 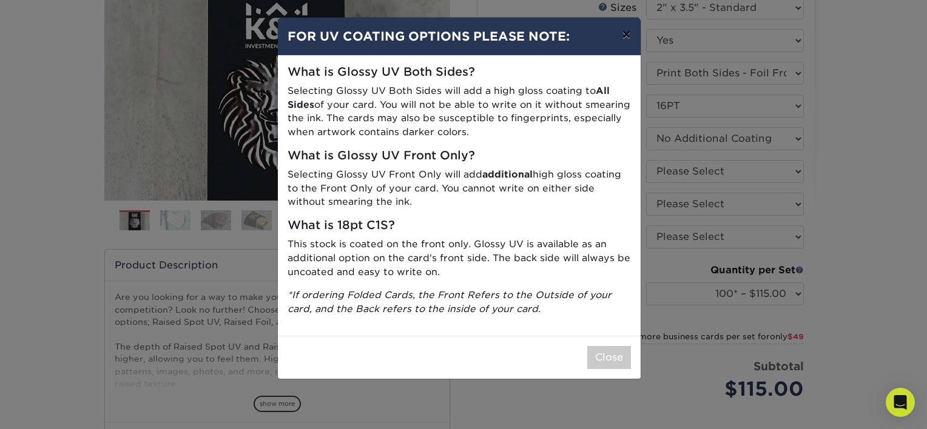 I want to click on button: Close, so click(x=609, y=358).